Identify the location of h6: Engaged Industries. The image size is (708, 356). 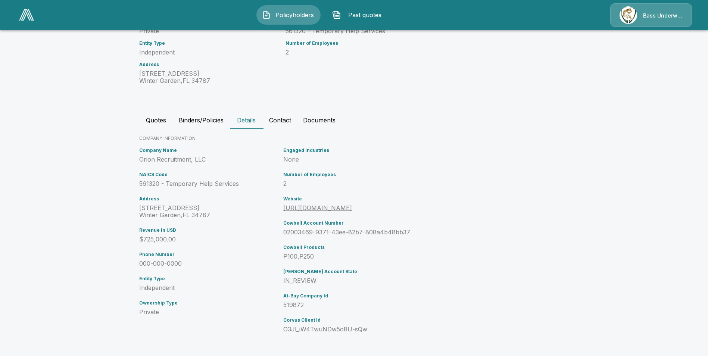
(371, 150).